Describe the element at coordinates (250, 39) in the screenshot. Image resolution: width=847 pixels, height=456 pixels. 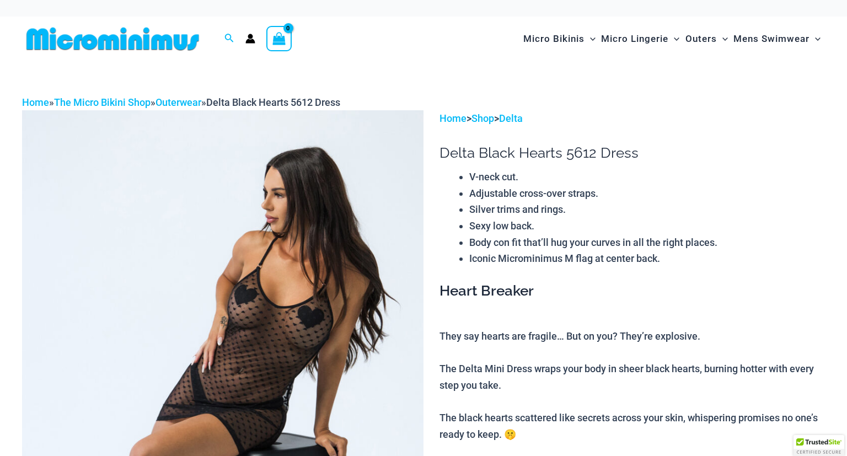
I see `a: Account icon link` at that location.